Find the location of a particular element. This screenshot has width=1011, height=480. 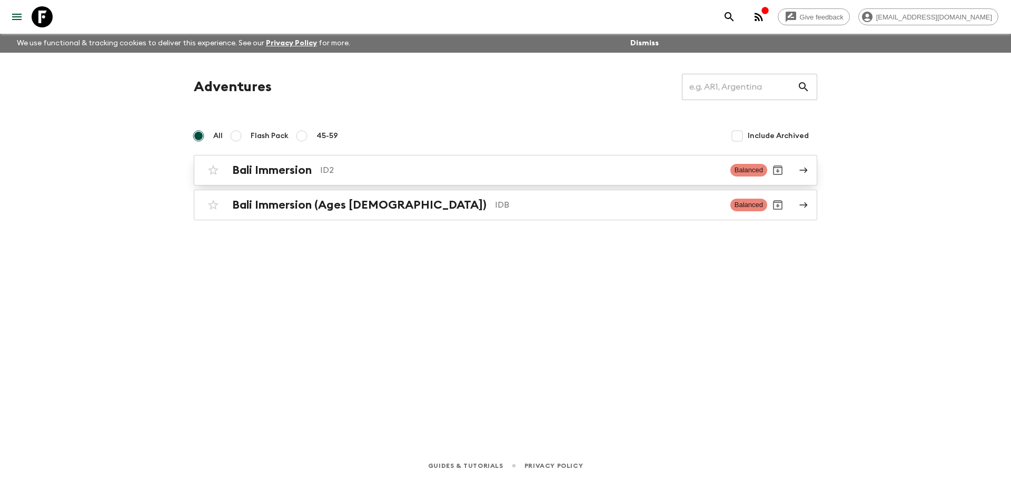

span: Give feedback is located at coordinates (822, 17).